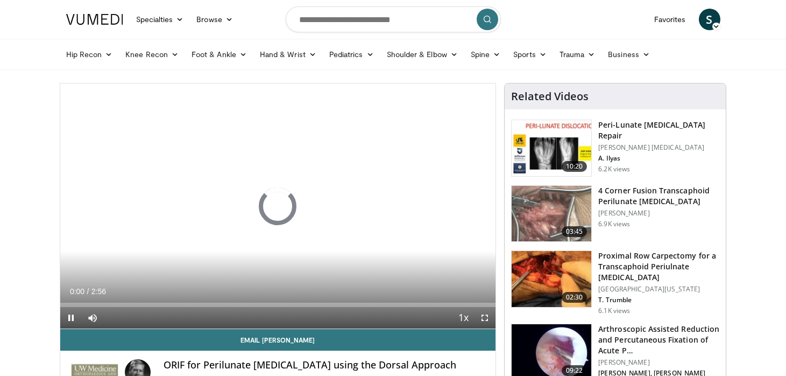 Image resolution: width=786 pixels, height=376 pixels. What do you see at coordinates (659, 158) in the screenshot?
I see `p: A. Ilyas` at bounding box center [659, 158].